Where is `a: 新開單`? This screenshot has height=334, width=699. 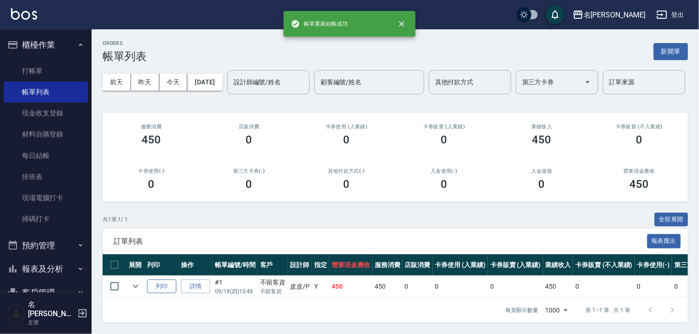 a: 新開單 is located at coordinates (671, 51).